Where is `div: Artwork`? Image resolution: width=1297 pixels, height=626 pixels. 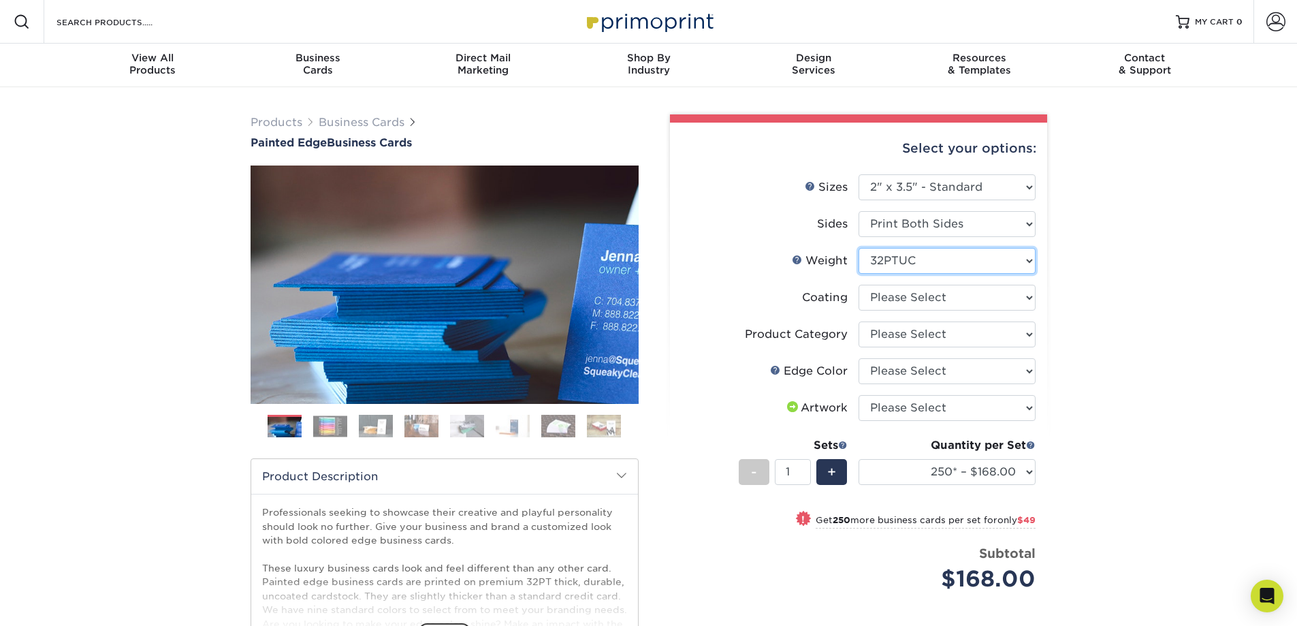
div: Artwork is located at coordinates (816, 408).